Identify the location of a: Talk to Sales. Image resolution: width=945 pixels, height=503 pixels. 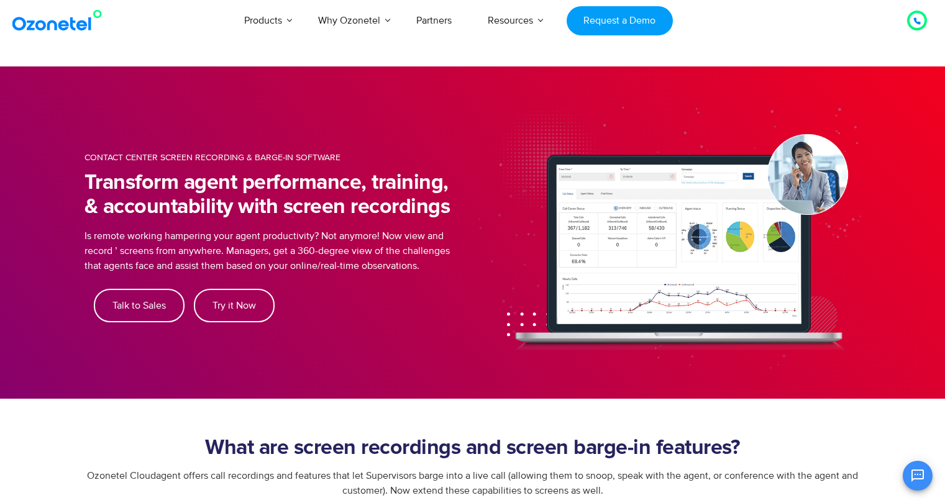
(139, 306).